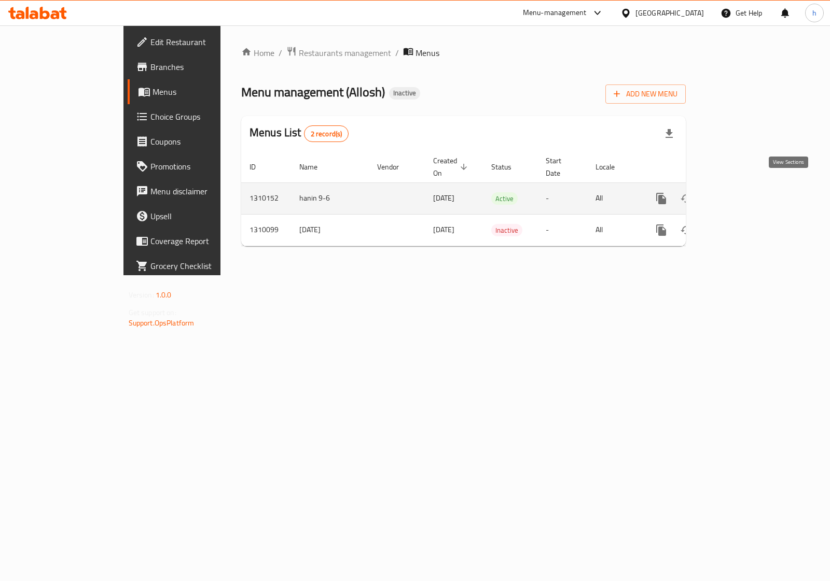 The width and height of the screenshot is (830, 581). Describe the element at coordinates (194, 266) in the screenshot. I see `a: Grocery Checklist` at that location.